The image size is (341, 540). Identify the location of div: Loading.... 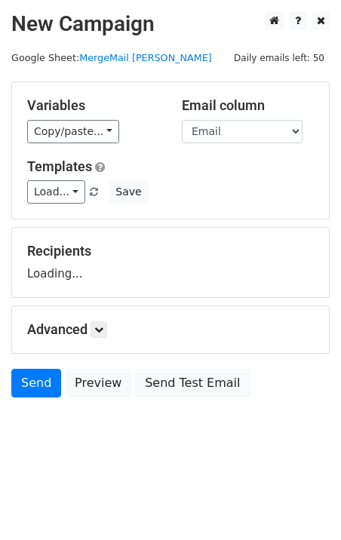
(171, 263).